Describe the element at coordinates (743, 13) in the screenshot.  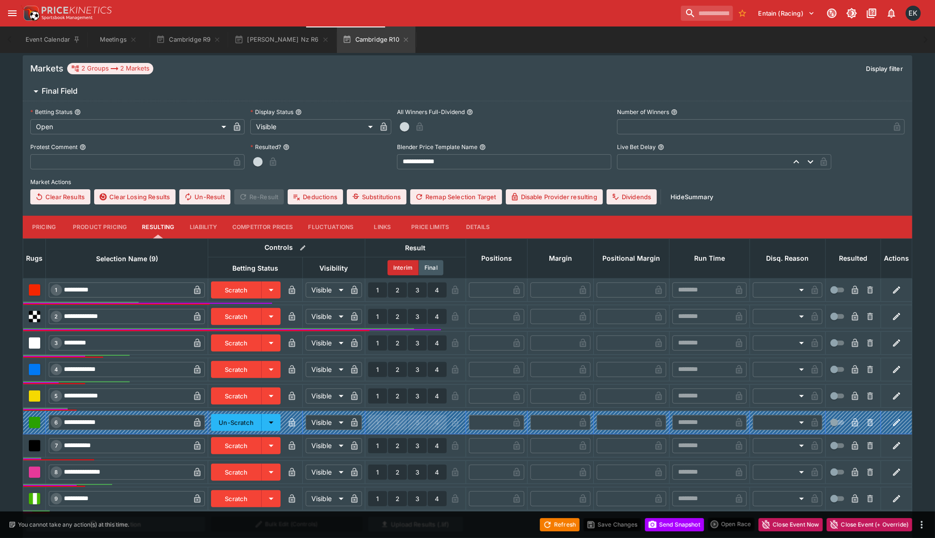
I see `button: No Bookmarks` at that location.